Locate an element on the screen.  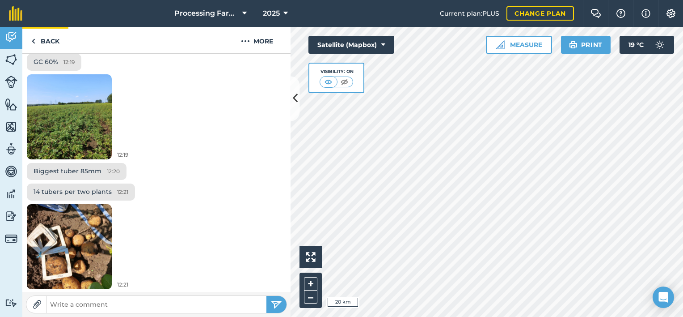
img: svg+xml;base64,PHN2ZyB4bWxucz0iaHR0cDovL3d3dy53My5vcmcvMjAwMC9zdmciIHdpZHRoPSIxNyIgaGVpZ2h0PSIxNy... is located at coordinates (646, 13).